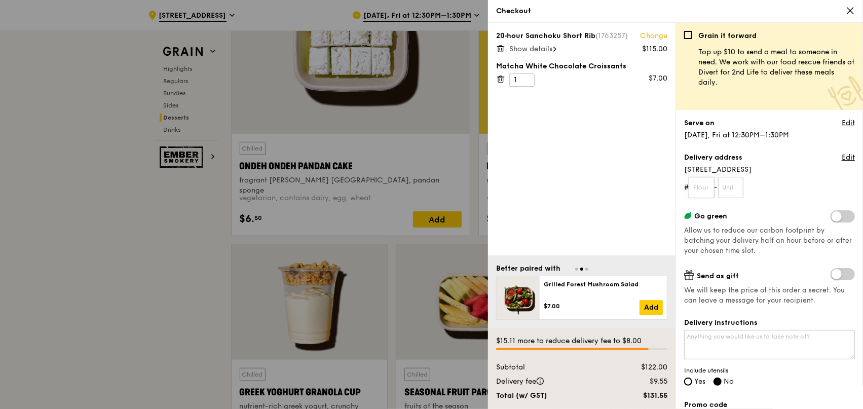  What do you see at coordinates (655, 49) in the screenshot?
I see `div: $115.00` at bounding box center [655, 49].